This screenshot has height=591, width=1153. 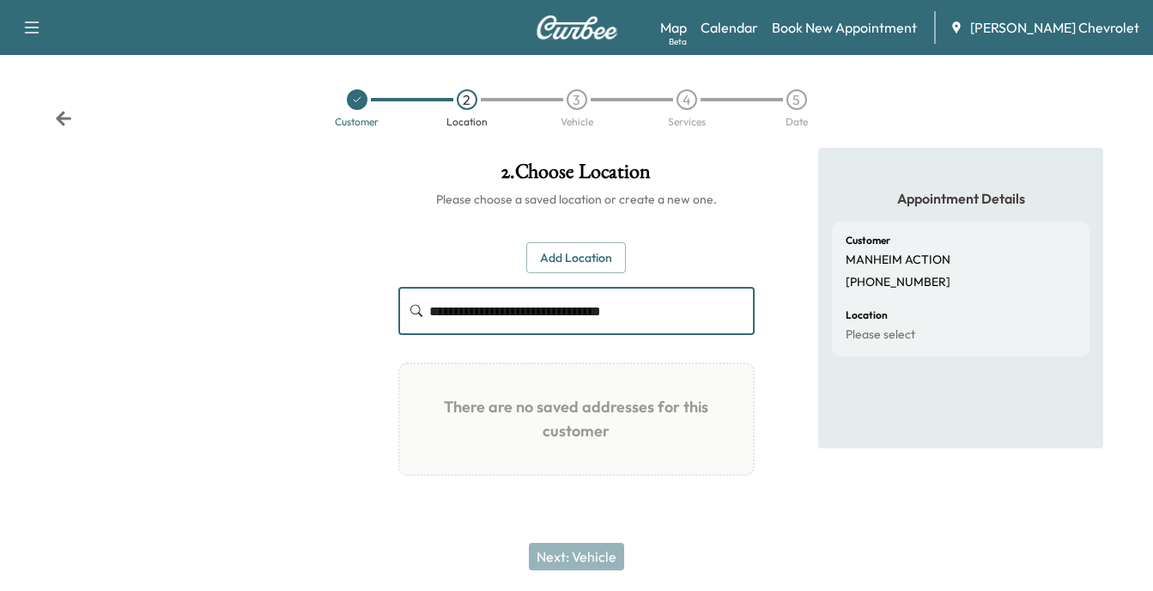 What do you see at coordinates (678, 41) in the screenshot?
I see `div: Beta` at bounding box center [678, 41].